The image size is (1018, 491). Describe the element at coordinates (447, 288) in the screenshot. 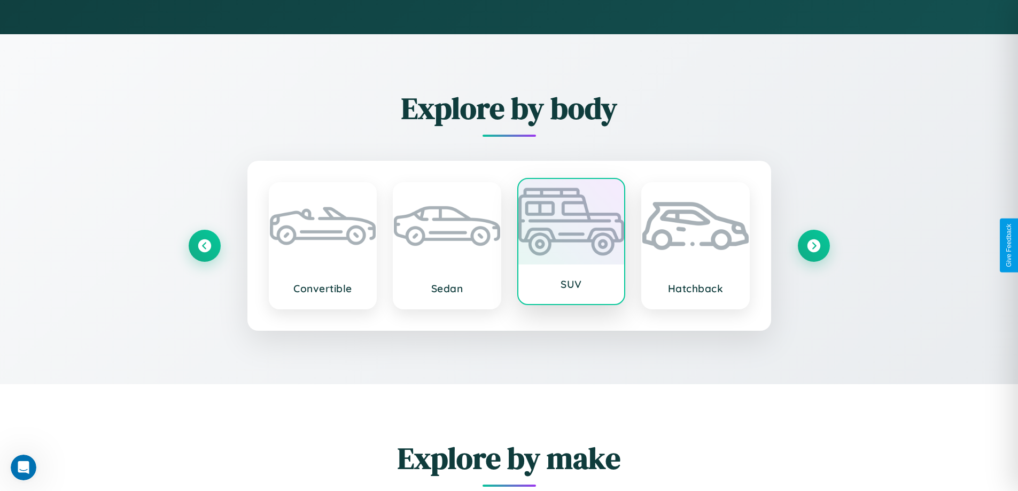

I see `h3: Sedan` at that location.